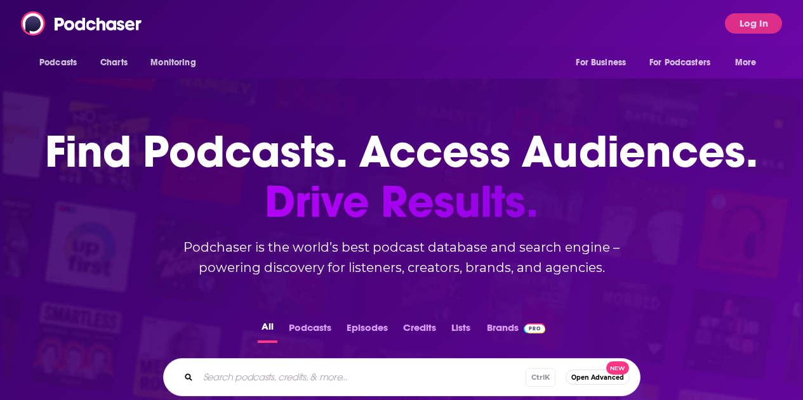 Image resolution: width=803 pixels, height=400 pixels. I want to click on span: For Podcasters, so click(680, 63).